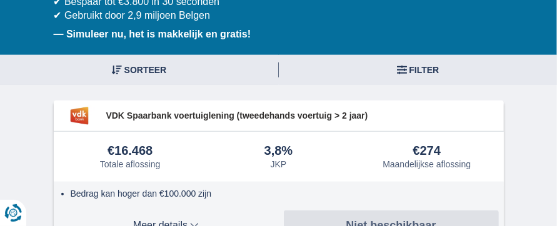  I want to click on b: — Simuleer nu, het is makkelijk en gratis!, so click(152, 34).